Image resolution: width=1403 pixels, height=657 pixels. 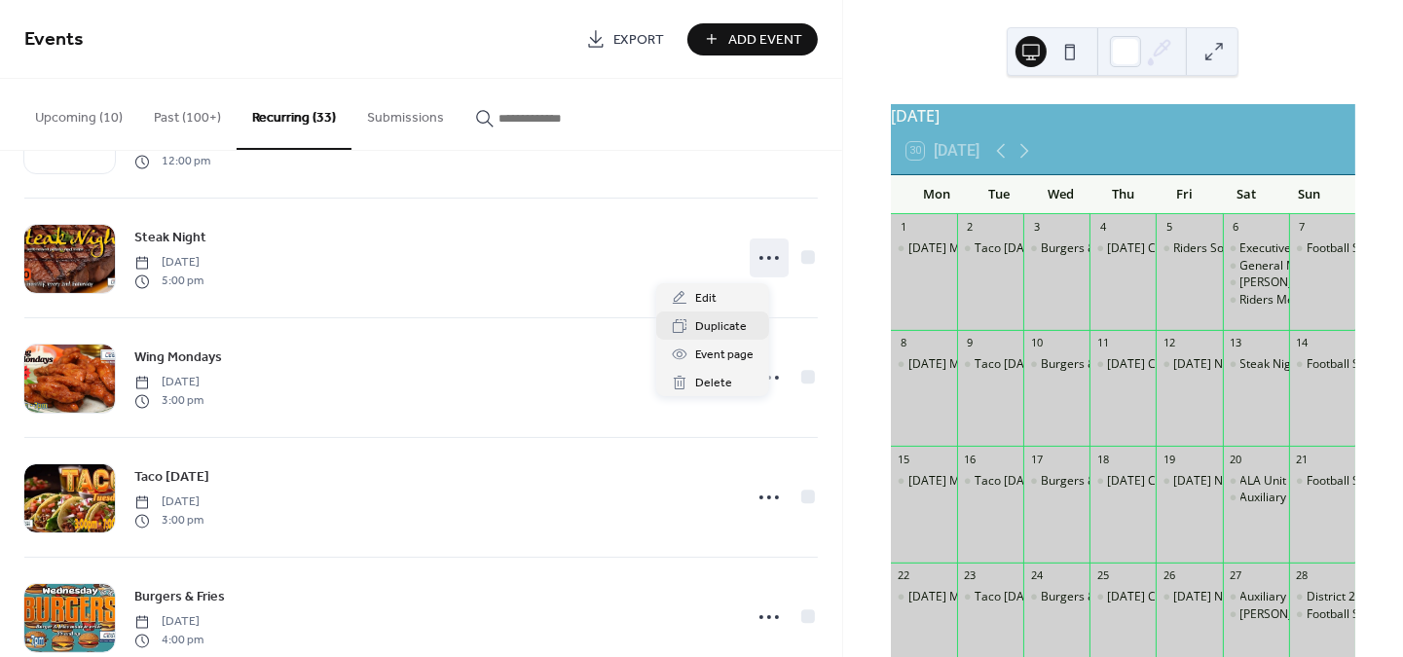 What do you see at coordinates (903, 343) in the screenshot?
I see `div: 8` at bounding box center [903, 343].